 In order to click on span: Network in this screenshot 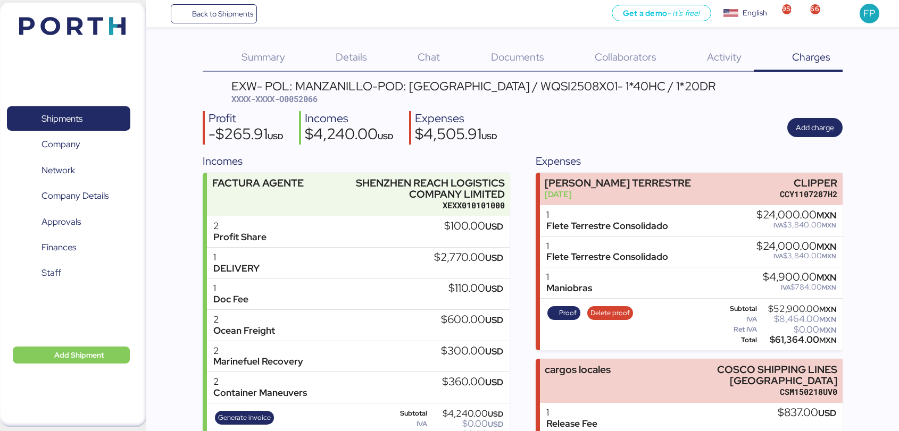, I will do `click(58, 170)`.